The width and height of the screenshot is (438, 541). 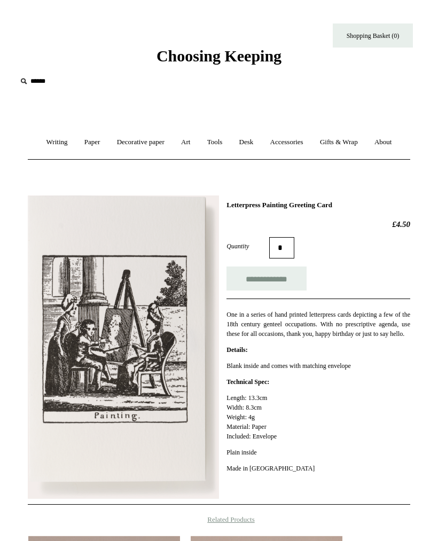 What do you see at coordinates (287, 142) in the screenshot?
I see `a: Accessories` at bounding box center [287, 142].